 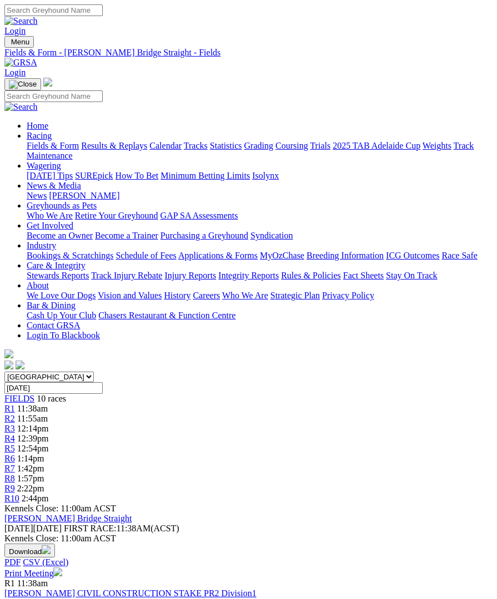 What do you see at coordinates (35, 498) in the screenshot?
I see `span: 2:44pm` at bounding box center [35, 498].